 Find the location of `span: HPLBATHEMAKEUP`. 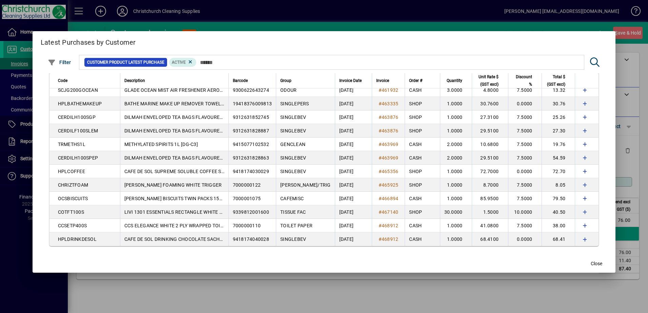

span: HPLBATHEMAKEUP is located at coordinates (80, 104).